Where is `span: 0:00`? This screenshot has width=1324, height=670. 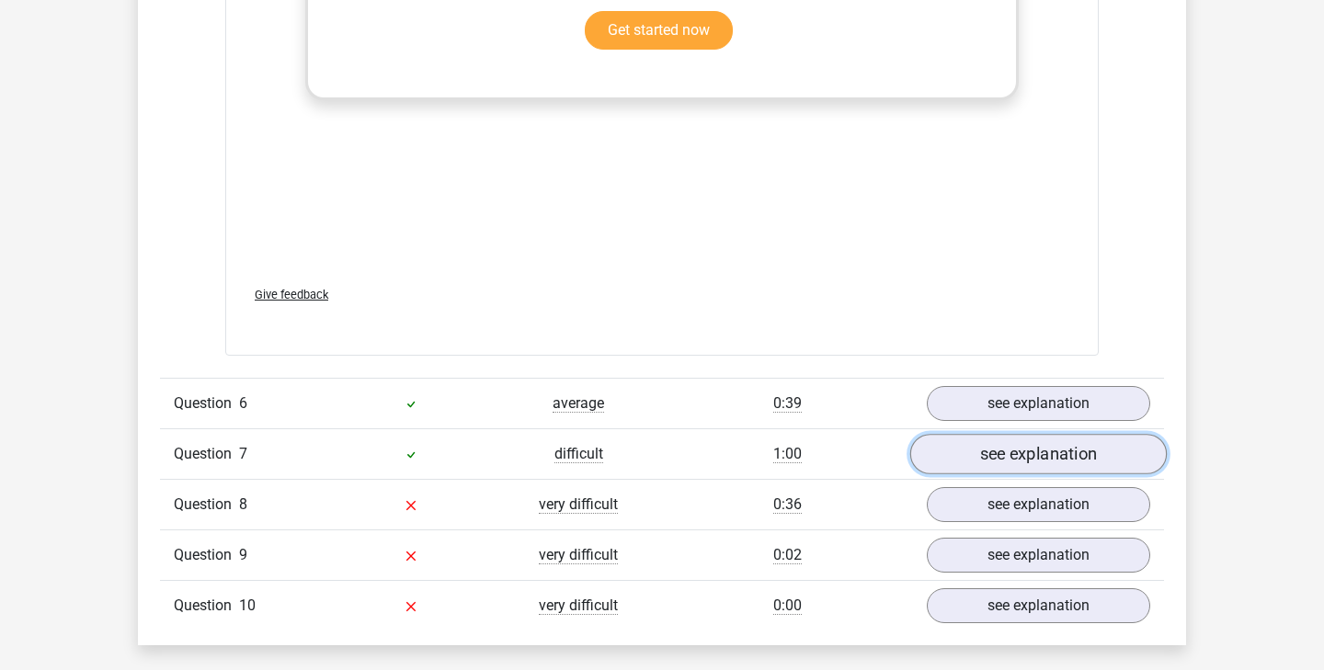
span: 0:00 is located at coordinates (787, 606).